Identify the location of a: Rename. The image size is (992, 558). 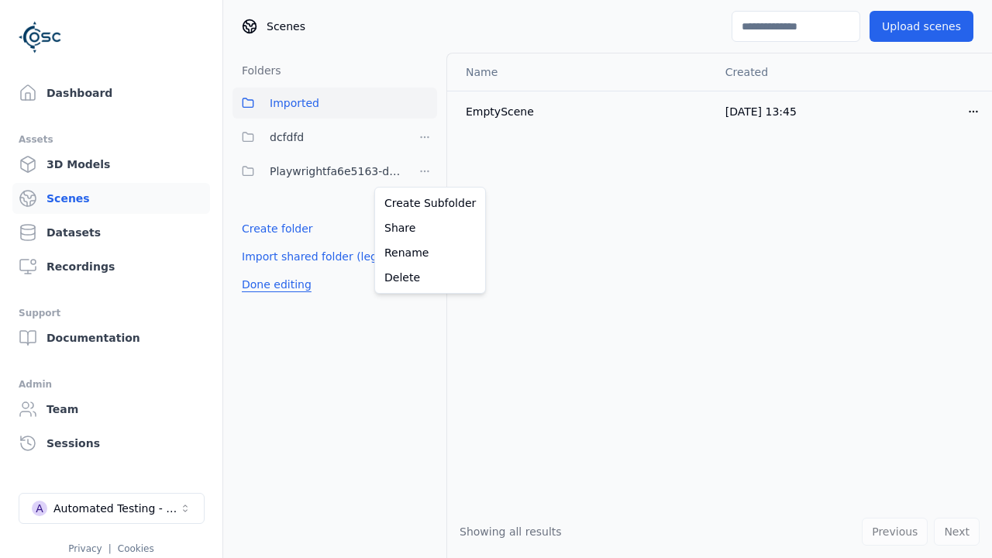
(430, 253).